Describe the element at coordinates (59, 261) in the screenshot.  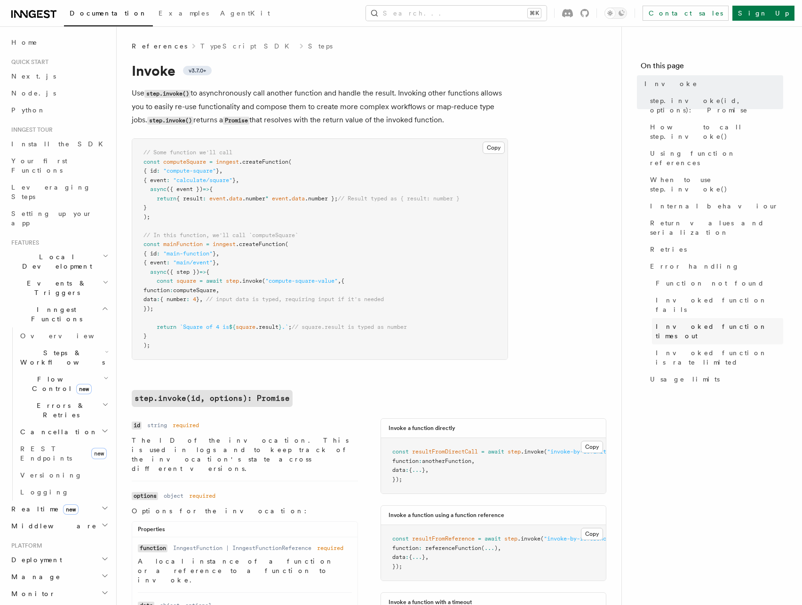
I see `button: Local Development` at that location.